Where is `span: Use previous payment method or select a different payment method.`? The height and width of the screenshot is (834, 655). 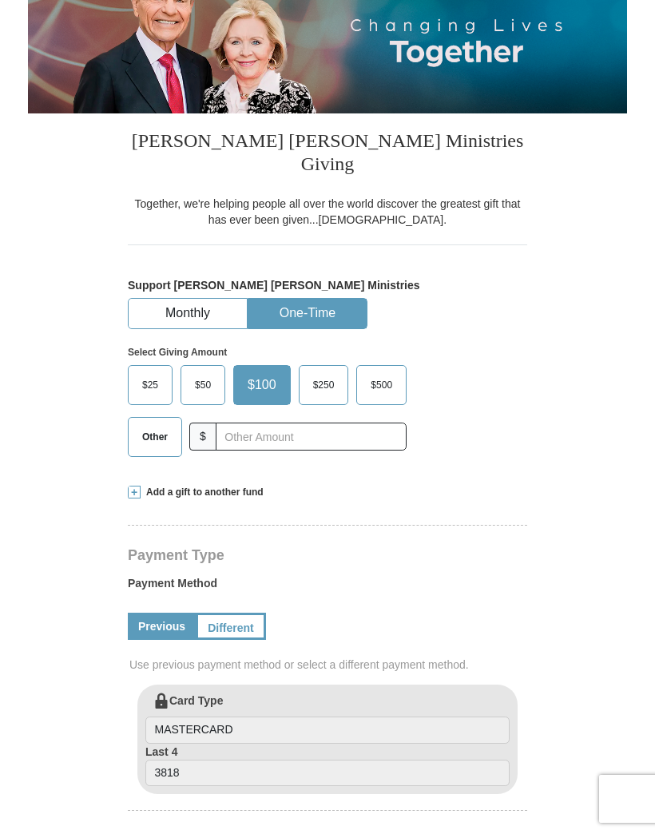
span: Use previous payment method or select a different payment method. is located at coordinates (329, 664).